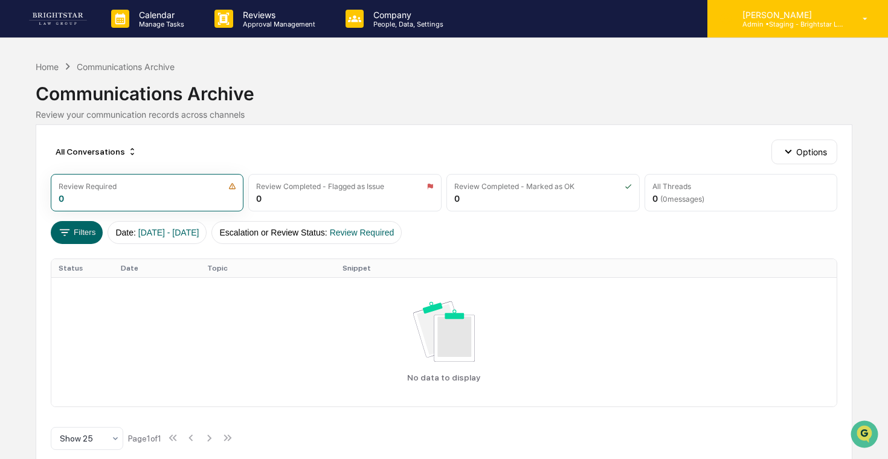 Image resolution: width=888 pixels, height=459 pixels. What do you see at coordinates (444, 114) in the screenshot?
I see `div: Review your communication records across channels` at bounding box center [444, 114].